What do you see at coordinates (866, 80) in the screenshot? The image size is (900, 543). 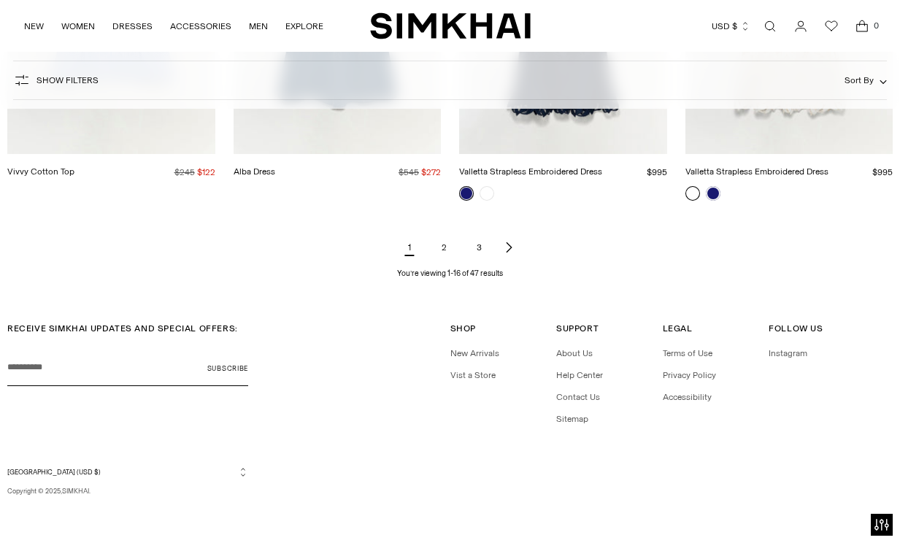 I see `button: Sort By` at bounding box center [866, 80].